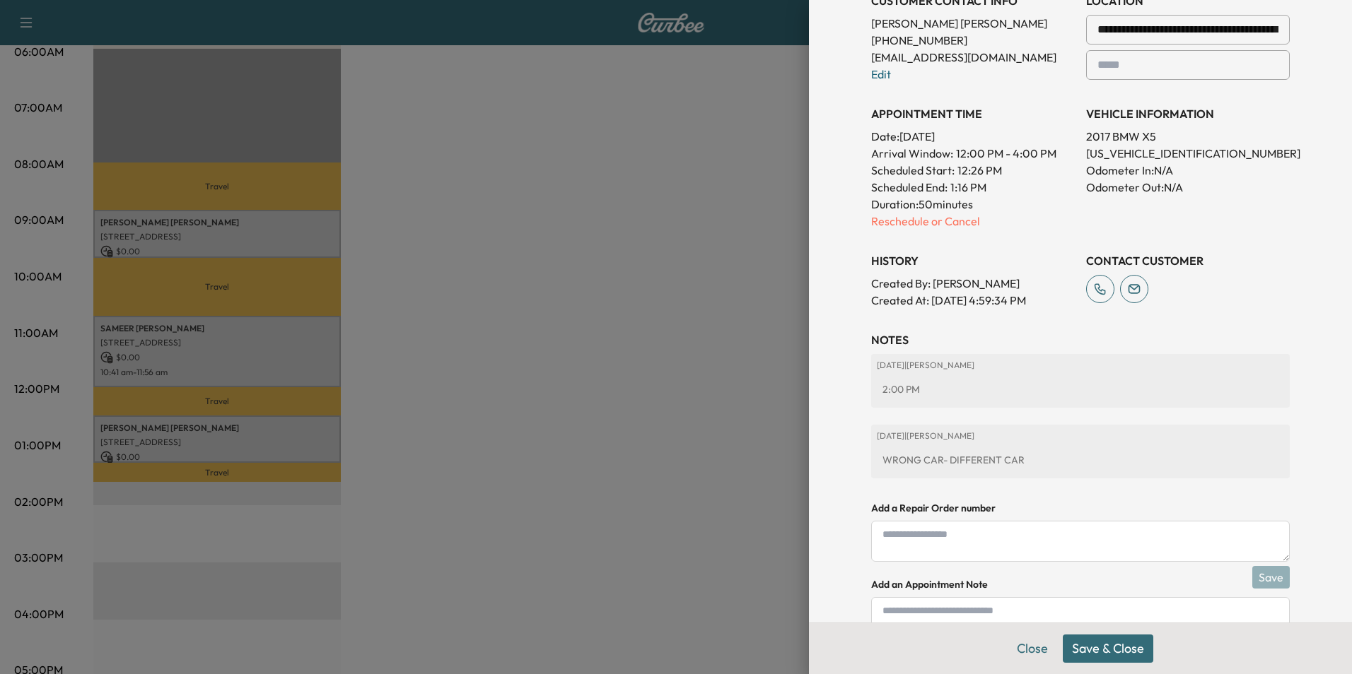  What do you see at coordinates (1080, 340) in the screenshot?
I see `h3: NOTES` at bounding box center [1080, 340].